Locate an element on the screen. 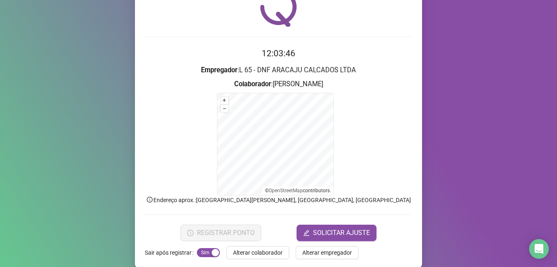 This screenshot has width=557, height=267. h3: : L 65 - DNF ARACAJU CALCADOS LTDA is located at coordinates (279, 70).